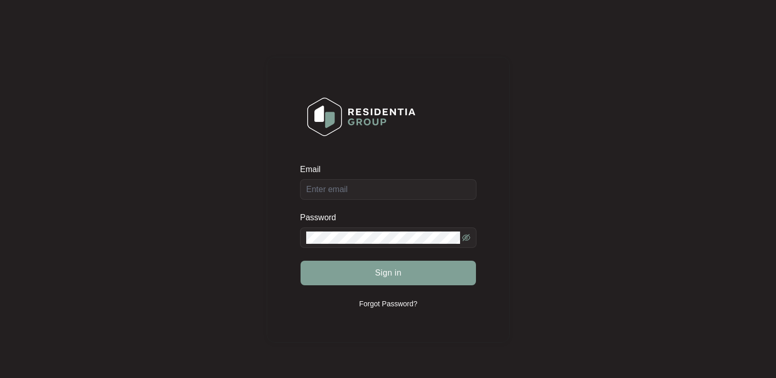 The height and width of the screenshot is (378, 776). What do you see at coordinates (388, 304) in the screenshot?
I see `p: Forgot Password?` at bounding box center [388, 304].